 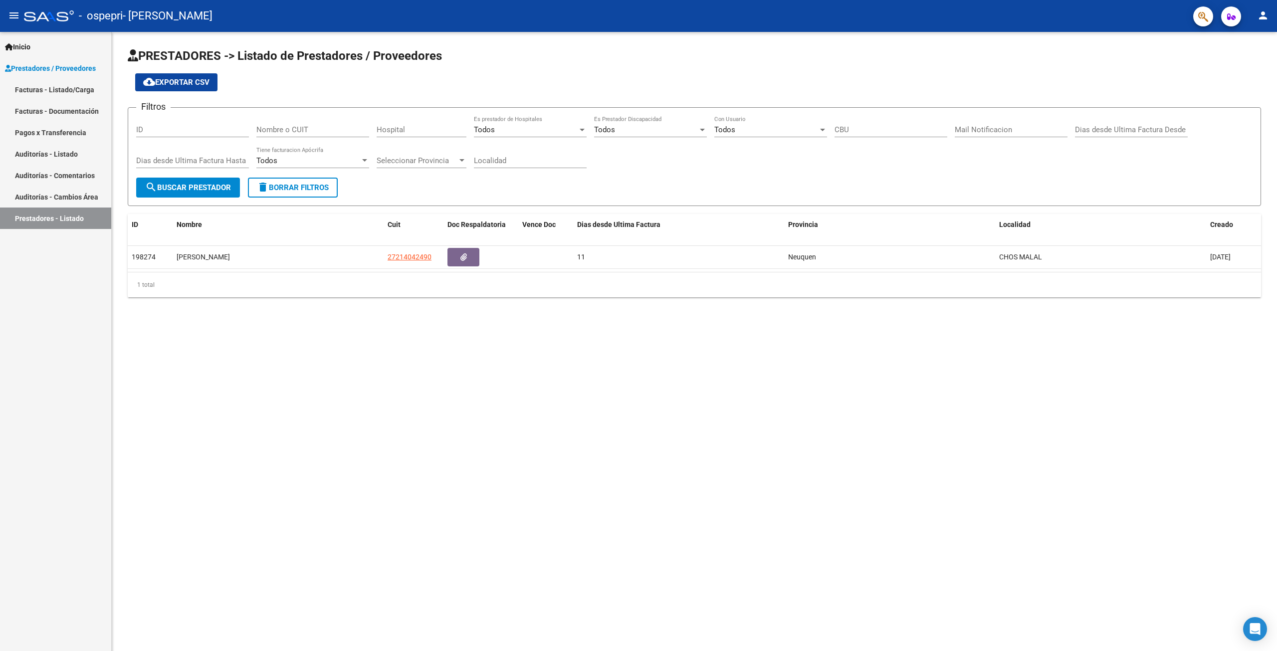 What do you see at coordinates (101, 16) in the screenshot?
I see `span: - ospepri` at bounding box center [101, 16].